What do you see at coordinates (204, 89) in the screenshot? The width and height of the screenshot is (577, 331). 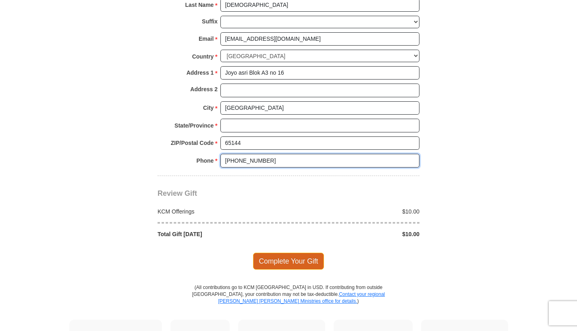 I see `strong: Address 2` at bounding box center [204, 89].